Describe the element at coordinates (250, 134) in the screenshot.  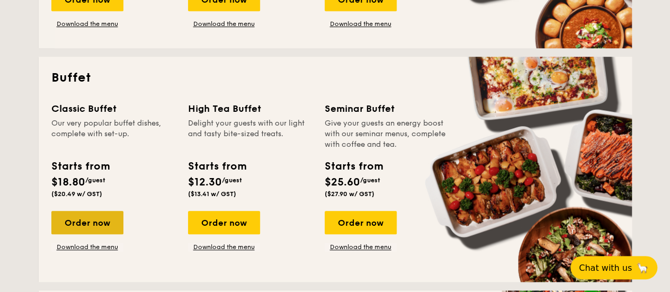
I see `div: Delight your guests with our light and tasty bite-sized treats.` at that location.